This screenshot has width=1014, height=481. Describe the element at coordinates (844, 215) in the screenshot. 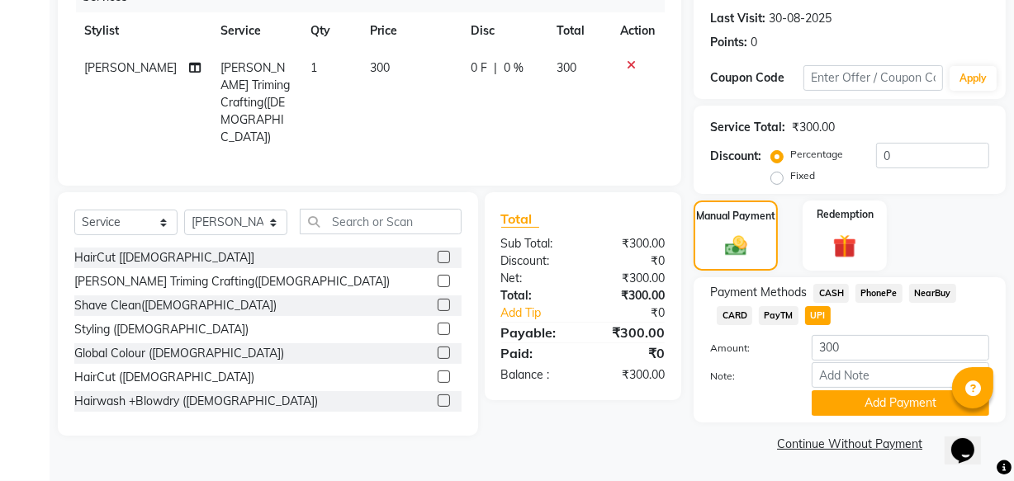

I see `label: Redemption` at that location.